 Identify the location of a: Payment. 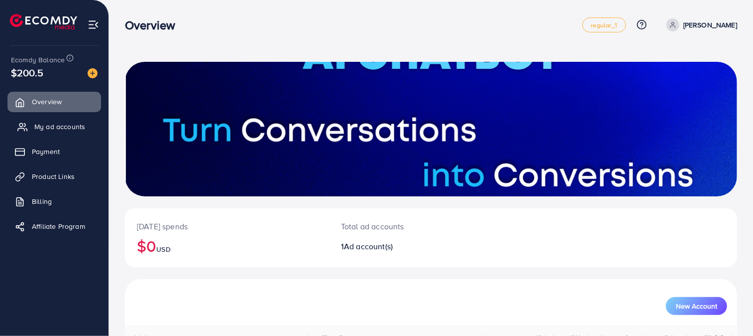
(54, 151).